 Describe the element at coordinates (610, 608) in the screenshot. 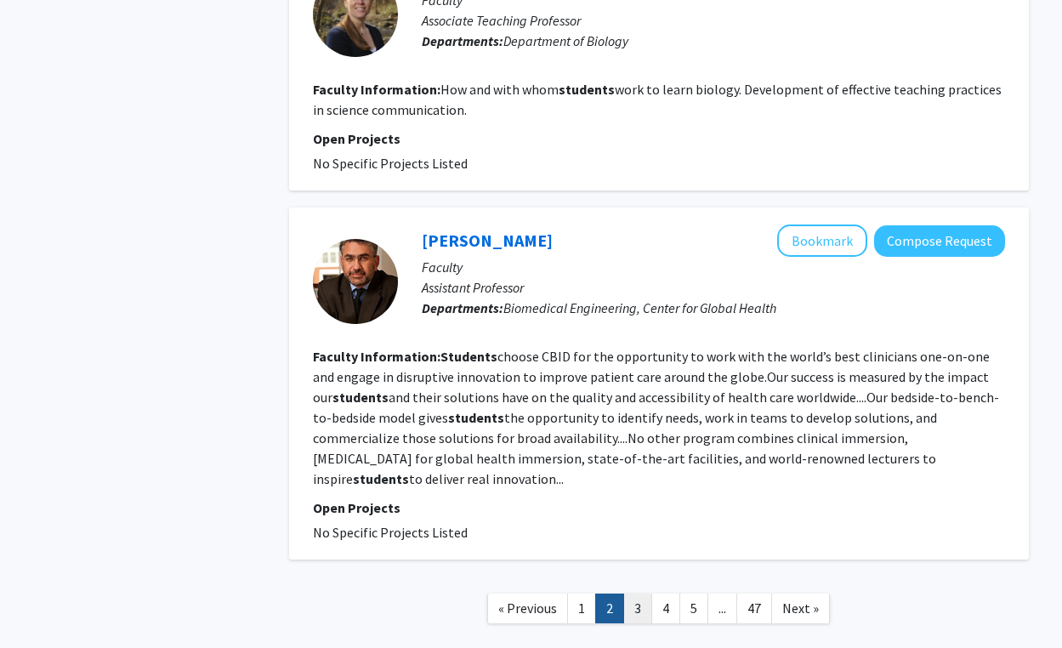

I see `a: 2` at that location.